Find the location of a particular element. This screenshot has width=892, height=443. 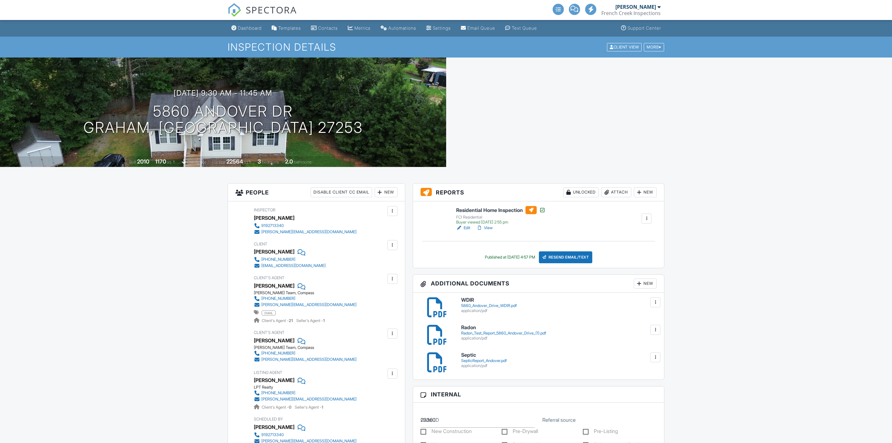

strong: 21 is located at coordinates (291, 320).